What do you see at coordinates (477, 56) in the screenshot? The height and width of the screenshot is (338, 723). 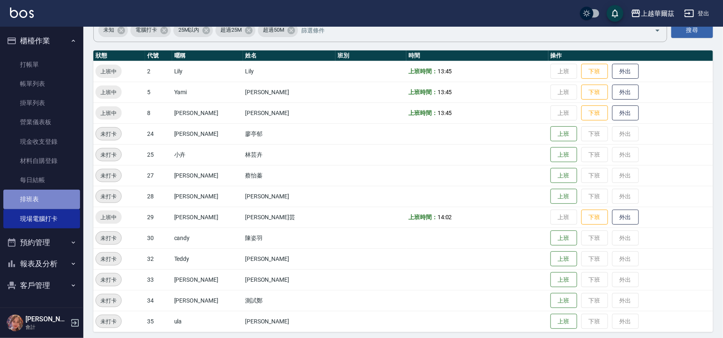 I see `th: 時間` at bounding box center [477, 56].